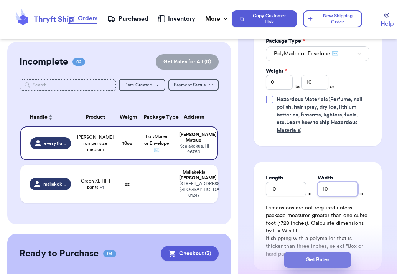 The image size is (397, 274). I want to click on span: Learn how to ship Hazardous Materials, so click(317, 126).